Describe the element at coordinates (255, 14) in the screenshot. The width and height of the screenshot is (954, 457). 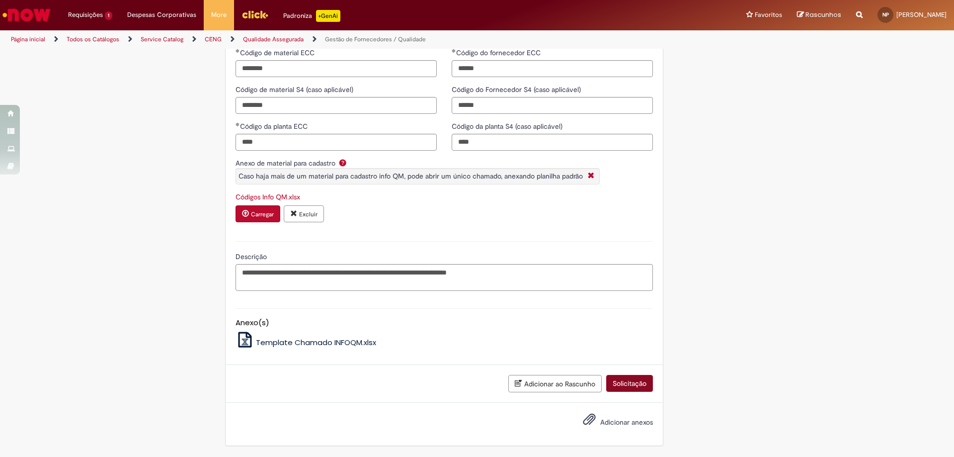
I see `img: click_logo_yellow_360x200.png` at that location.